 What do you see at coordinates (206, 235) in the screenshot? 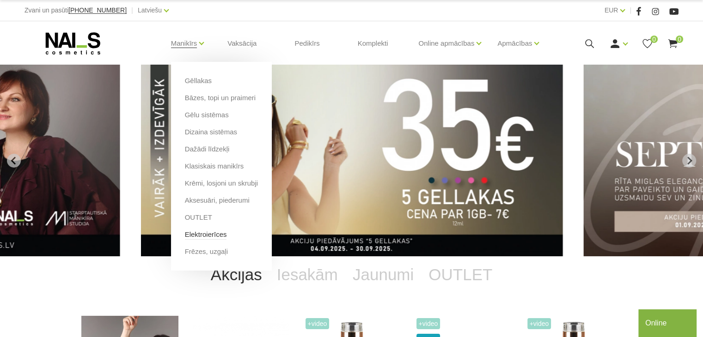
I see `a: Elektroierīces` at bounding box center [206, 235].